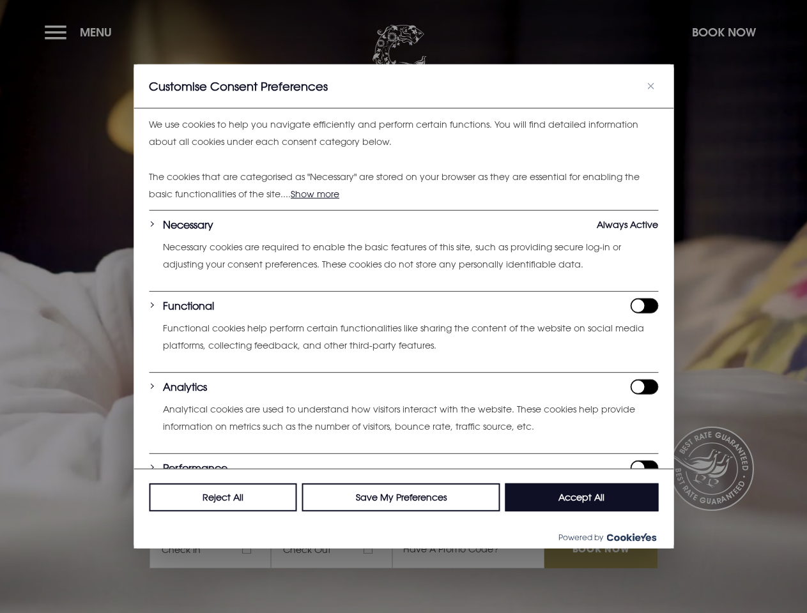  Describe the element at coordinates (188, 306) in the screenshot. I see `button: Functional` at that location.